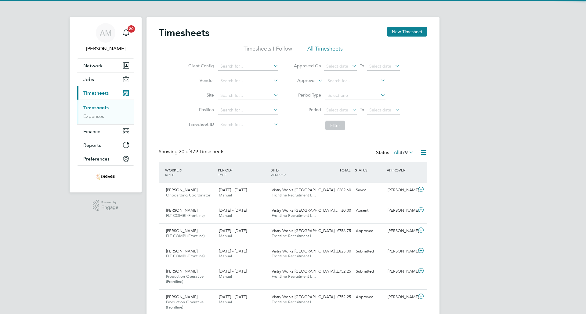 The width and height of the screenshot is (586, 314). Describe the element at coordinates (96, 93) in the screenshot. I see `span: Timesheets` at that location.